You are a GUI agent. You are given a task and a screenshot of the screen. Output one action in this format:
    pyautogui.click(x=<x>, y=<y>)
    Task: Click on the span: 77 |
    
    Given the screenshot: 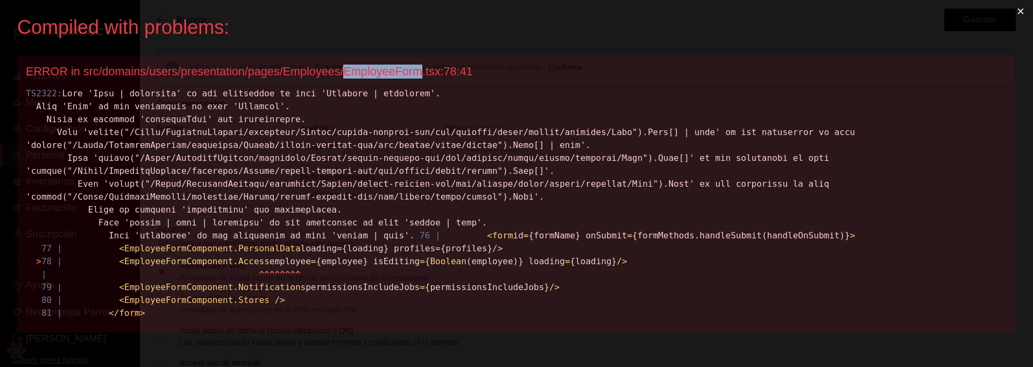 What is the action you would take?
    pyautogui.click(x=52, y=248)
    